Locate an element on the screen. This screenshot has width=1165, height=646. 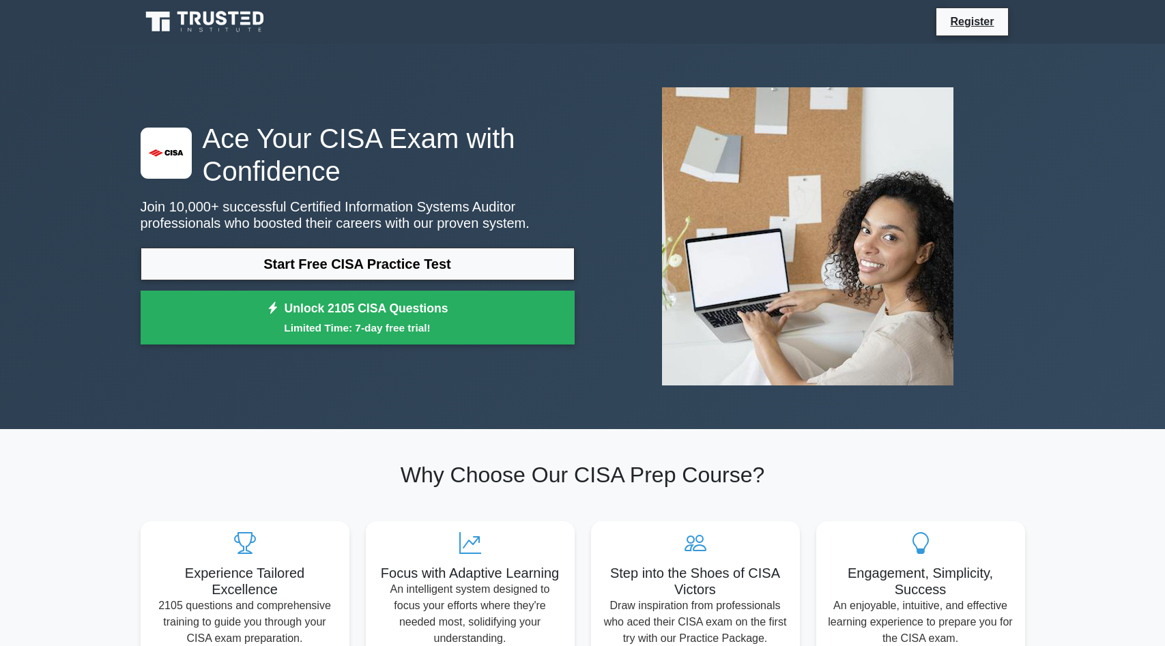
a: Start Free CISA Practice Test is located at coordinates (358, 264).